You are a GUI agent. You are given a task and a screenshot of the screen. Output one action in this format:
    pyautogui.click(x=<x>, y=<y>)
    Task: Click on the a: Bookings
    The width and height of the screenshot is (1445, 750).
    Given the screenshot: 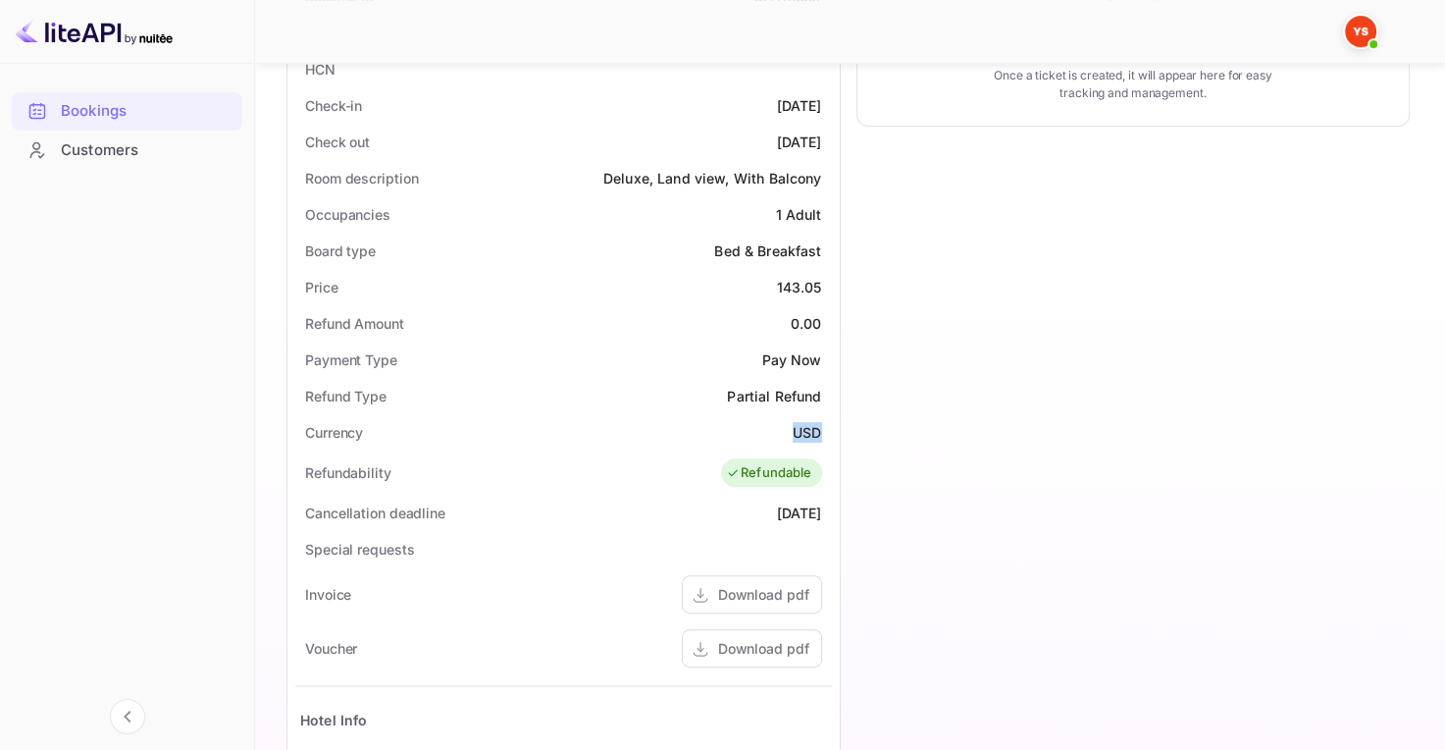 What is the action you would take?
    pyautogui.click(x=127, y=110)
    